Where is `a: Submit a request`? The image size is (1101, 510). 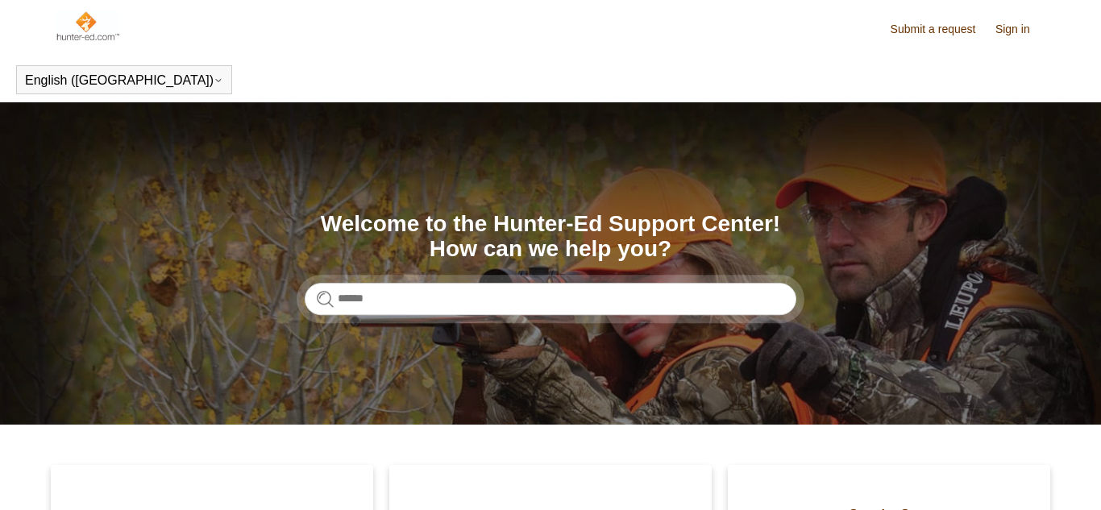
a: Submit a request is located at coordinates (941, 29).